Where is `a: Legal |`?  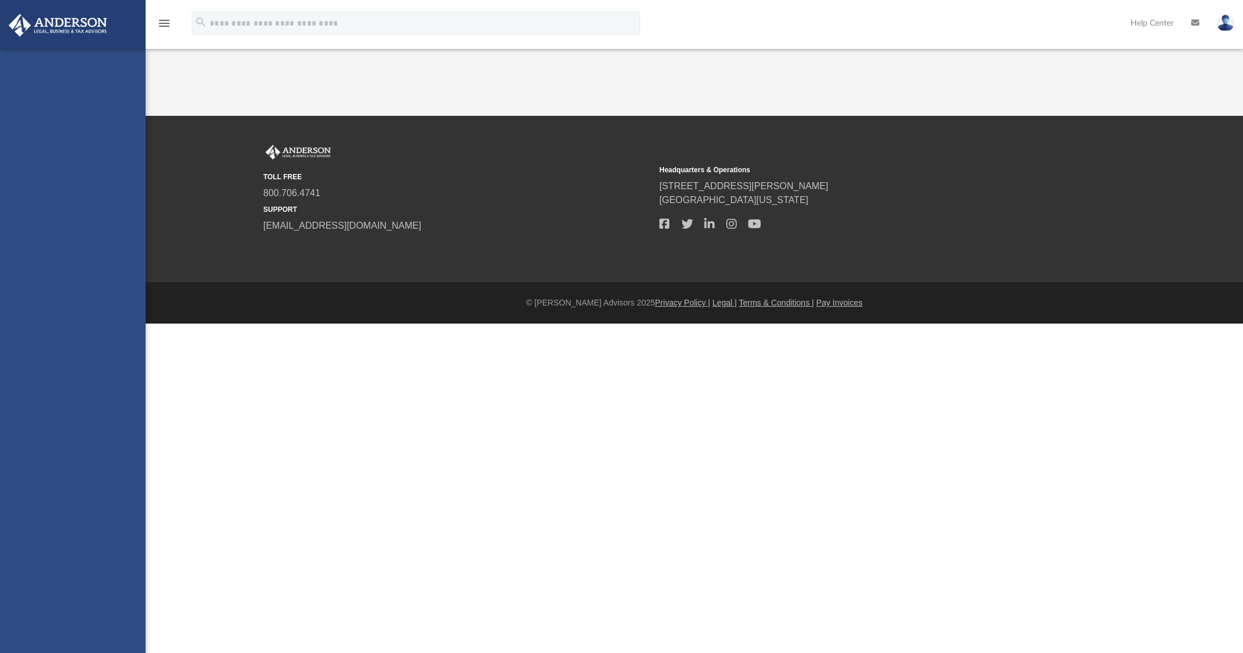
a: Legal | is located at coordinates (724, 303).